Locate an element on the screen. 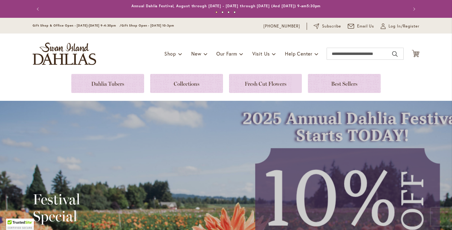  span: Subscribe is located at coordinates (331, 26).